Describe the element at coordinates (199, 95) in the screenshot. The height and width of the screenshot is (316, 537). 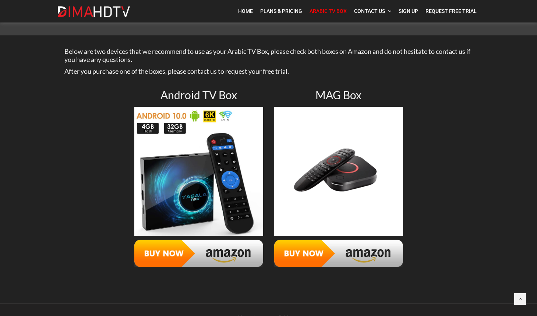
I see `span: Android TV Box` at that location.